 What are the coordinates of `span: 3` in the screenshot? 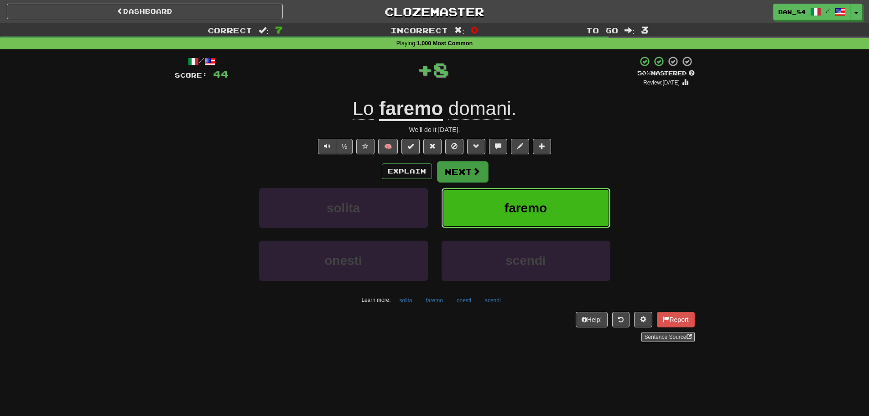 It's located at (645, 30).